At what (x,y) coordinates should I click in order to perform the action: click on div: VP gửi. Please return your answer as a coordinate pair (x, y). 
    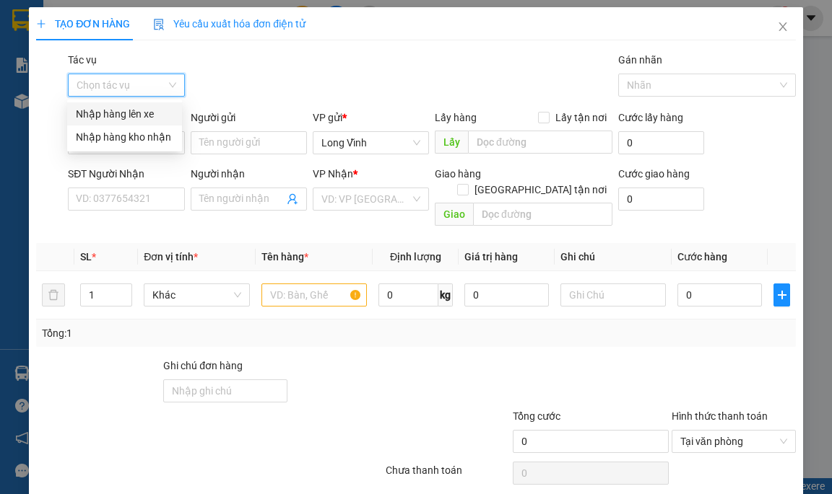
    Looking at the image, I should click on (370, 118).